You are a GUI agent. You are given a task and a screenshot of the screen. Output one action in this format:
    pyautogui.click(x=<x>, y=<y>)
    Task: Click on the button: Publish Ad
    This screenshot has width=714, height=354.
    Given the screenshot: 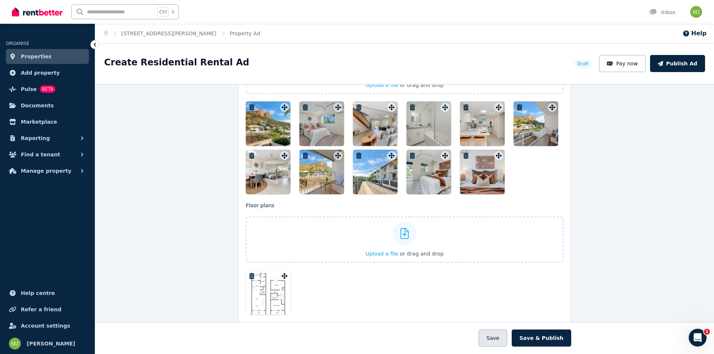 What is the action you would take?
    pyautogui.click(x=677, y=64)
    